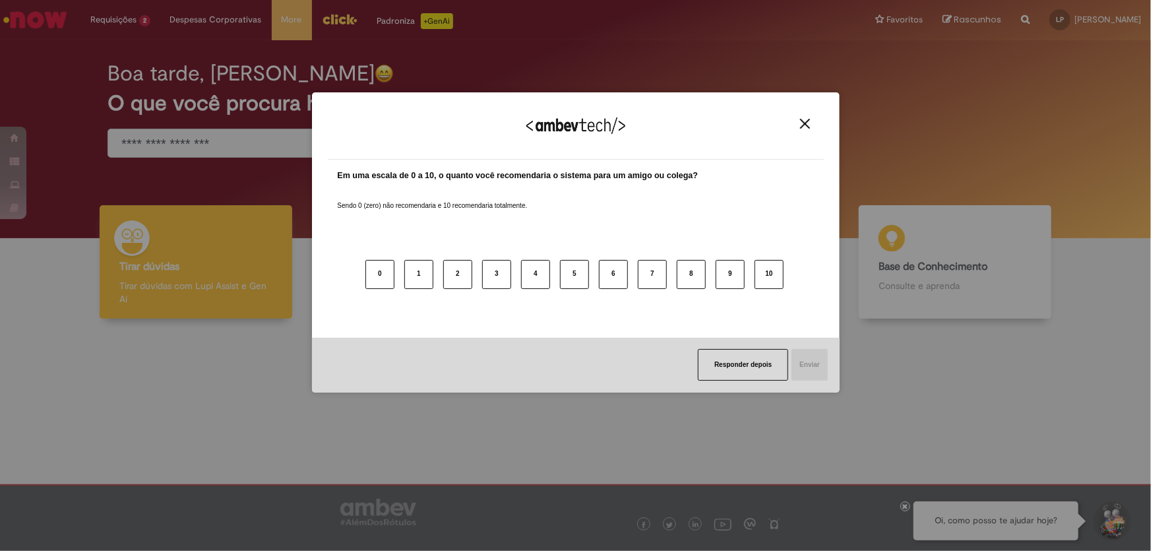  I want to click on button: 7, so click(652, 274).